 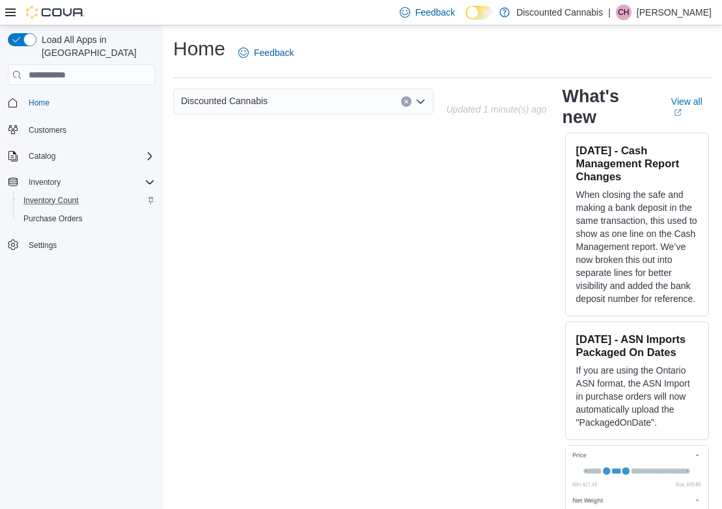 What do you see at coordinates (637, 247) in the screenshot?
I see `p: When closing the safe and making a bank deposit in the same transaction, this used to show as one...` at bounding box center [637, 247].